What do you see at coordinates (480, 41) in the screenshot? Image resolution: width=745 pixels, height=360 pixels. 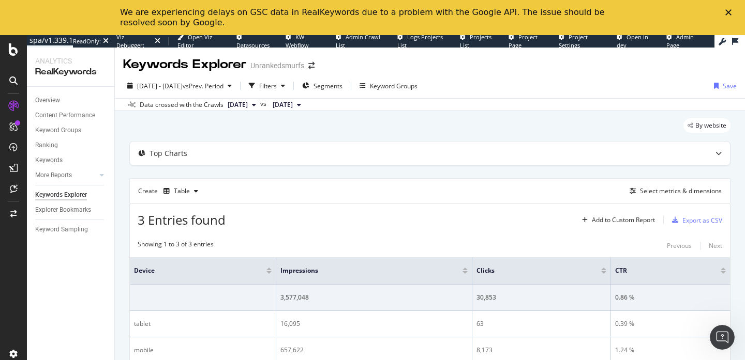 I see `a: Projects List` at bounding box center [480, 41].